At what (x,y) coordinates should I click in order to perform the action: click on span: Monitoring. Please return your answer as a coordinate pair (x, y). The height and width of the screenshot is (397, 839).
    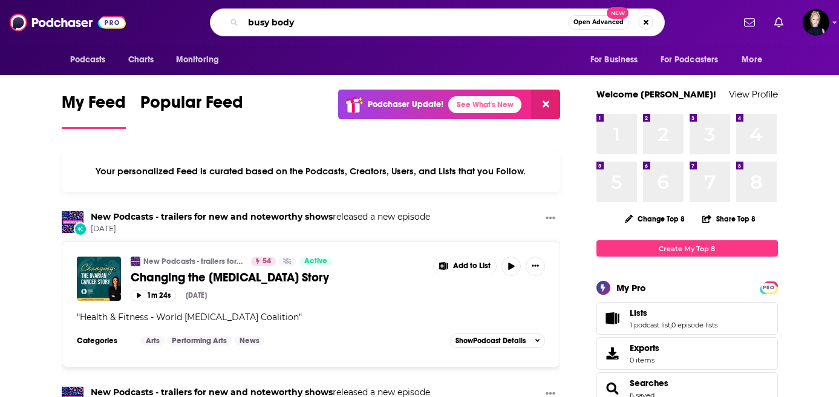
    Looking at the image, I should click on (197, 60).